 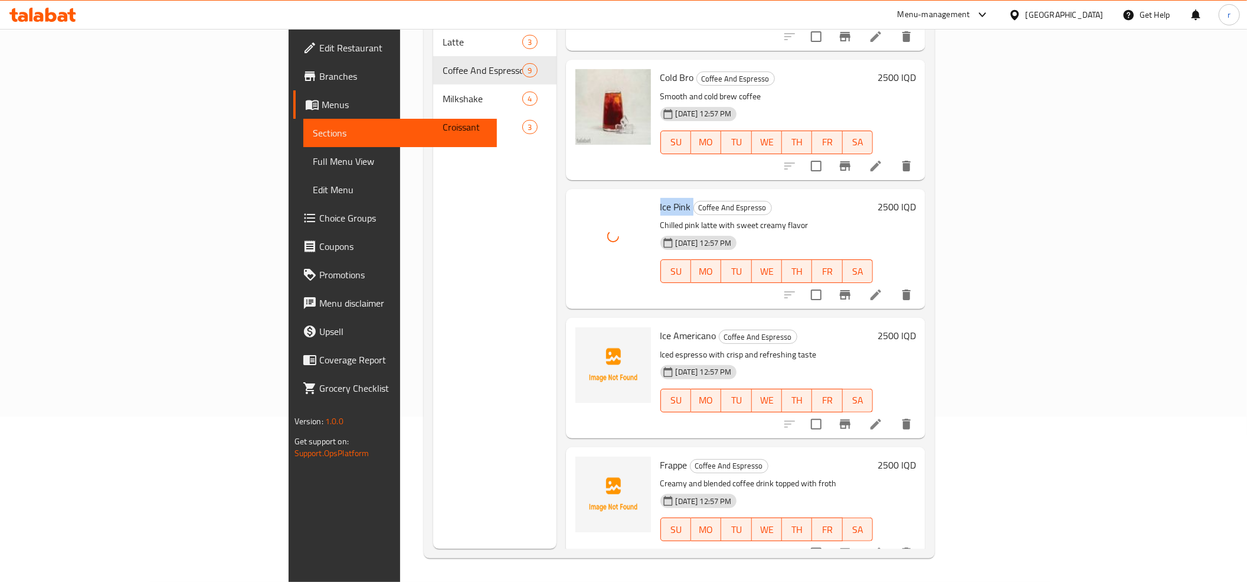 I want to click on a: Support.OpsPlatform, so click(x=332, y=453).